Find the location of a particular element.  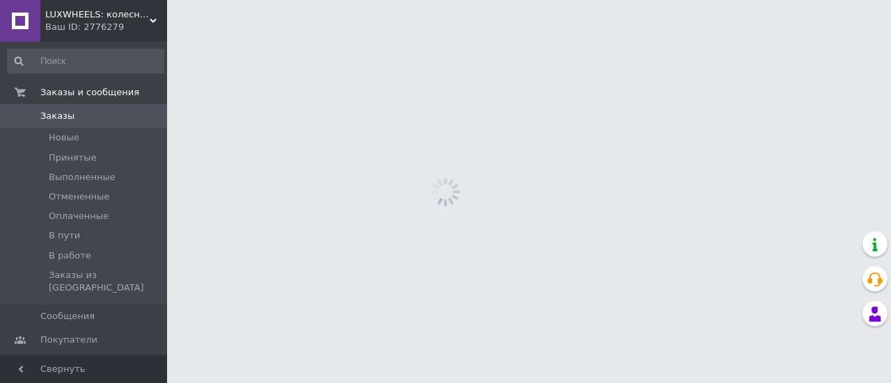

span: LUXWHEELS: колесный крепеж и диски эксклюзивные is located at coordinates (97, 15).